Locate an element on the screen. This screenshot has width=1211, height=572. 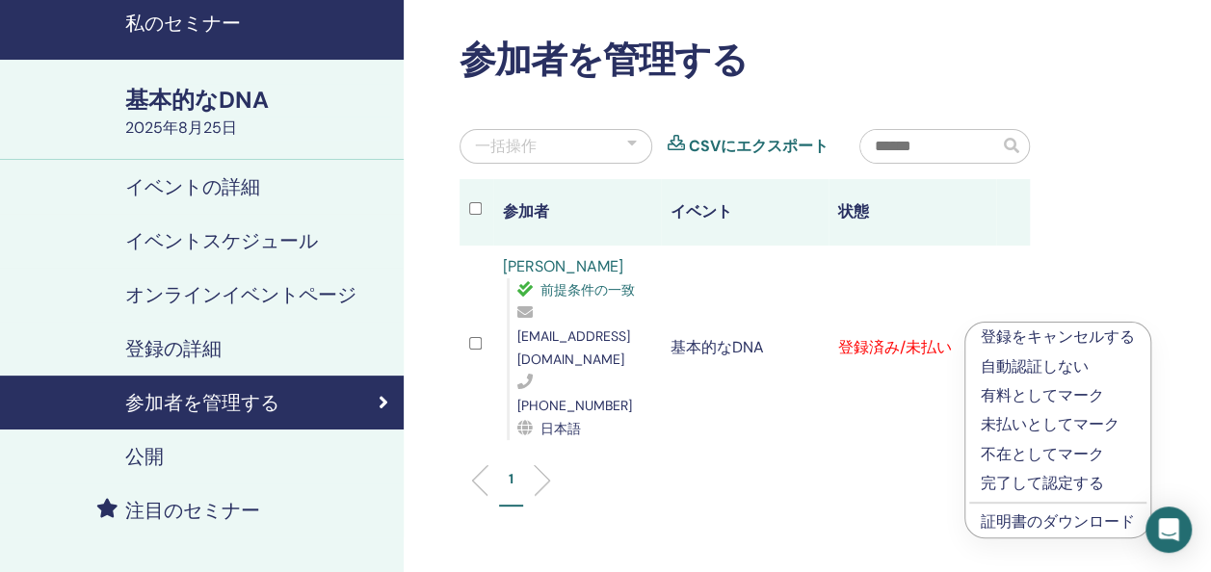
p: 不在としてマーク is located at coordinates (1058, 455).